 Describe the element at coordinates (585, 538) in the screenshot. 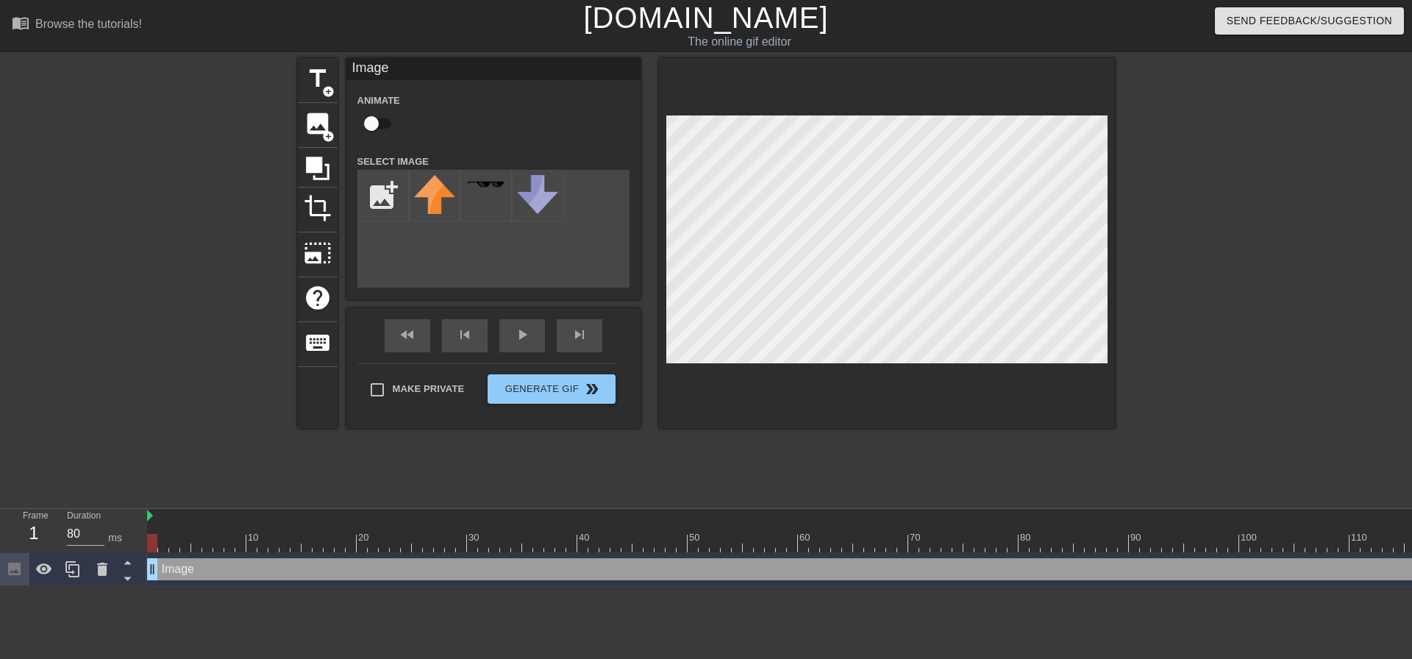

I see `div: 40` at that location.